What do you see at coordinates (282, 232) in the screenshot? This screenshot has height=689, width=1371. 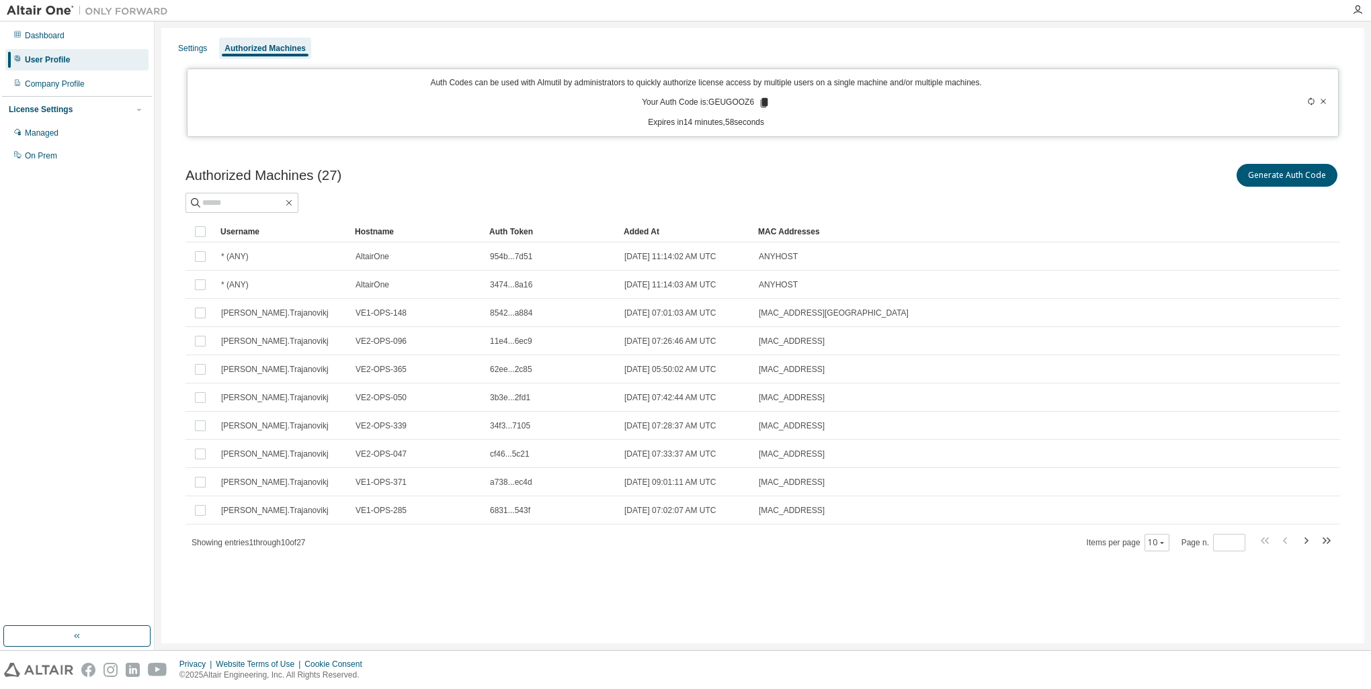 I see `div: Username` at bounding box center [282, 232].